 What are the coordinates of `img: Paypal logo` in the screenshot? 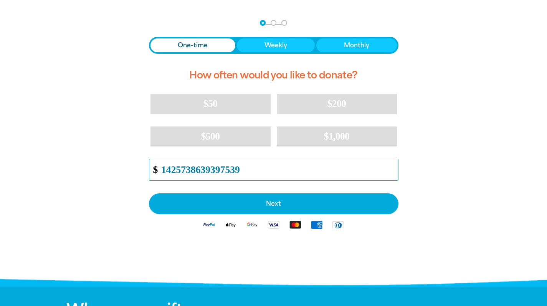 It's located at (209, 224).